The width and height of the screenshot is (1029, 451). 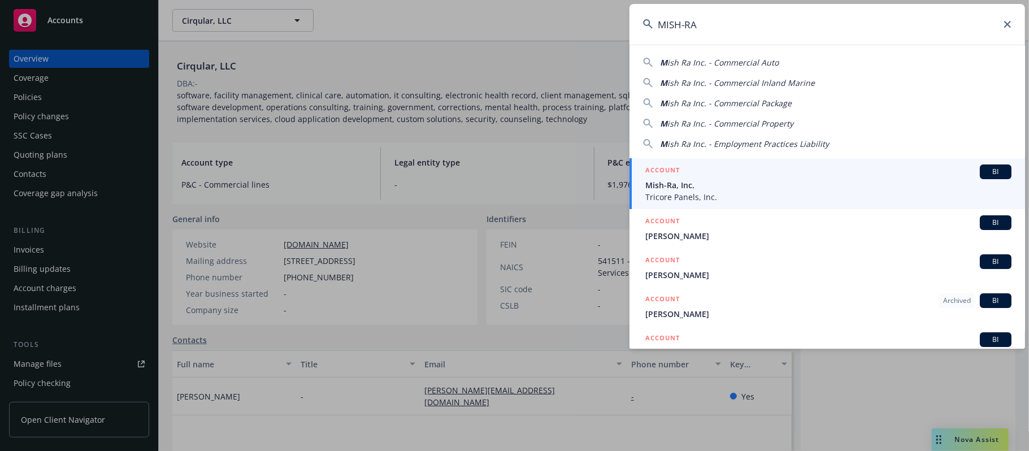 What do you see at coordinates (829, 185) in the screenshot?
I see `span: Mish-Ra, Inc.` at bounding box center [829, 185].